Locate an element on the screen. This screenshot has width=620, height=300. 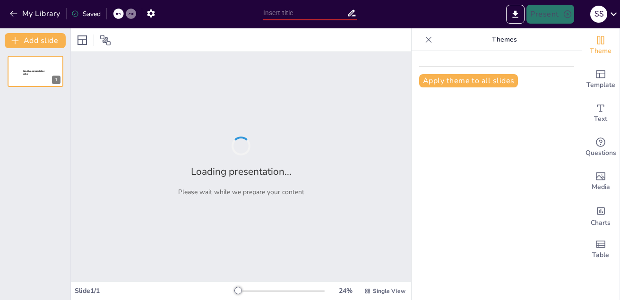
div: 24 % is located at coordinates (345, 291).